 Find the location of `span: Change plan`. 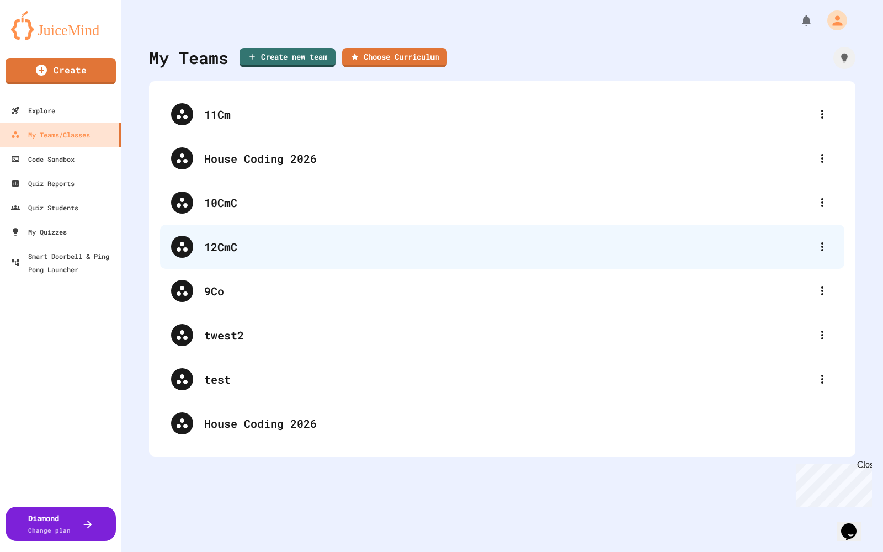

span: Change plan is located at coordinates (49, 530).